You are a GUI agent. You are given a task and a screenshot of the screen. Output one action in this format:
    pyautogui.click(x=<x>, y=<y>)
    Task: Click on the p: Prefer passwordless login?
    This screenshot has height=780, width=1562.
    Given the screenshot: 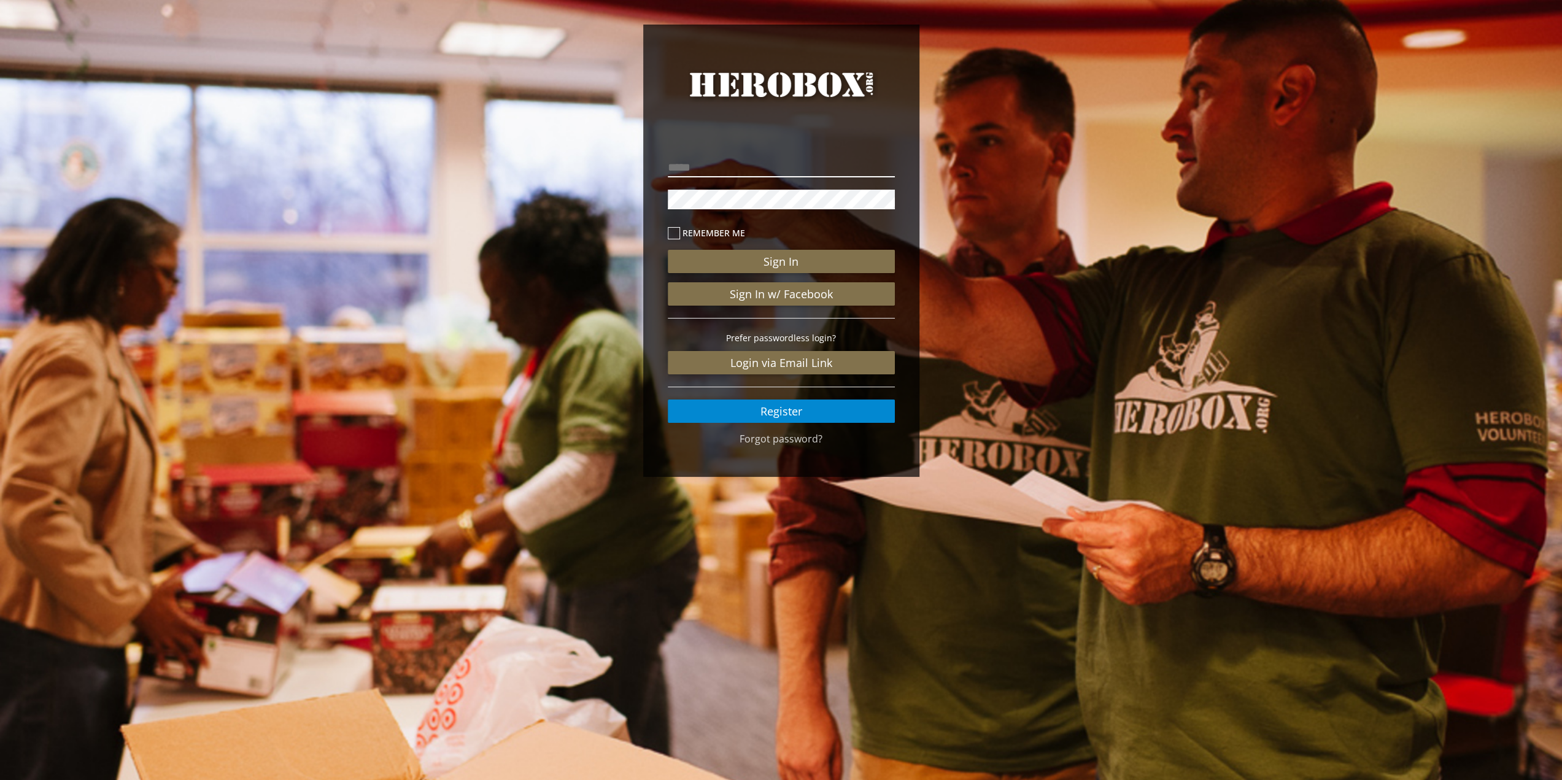 What is the action you would take?
    pyautogui.click(x=781, y=337)
    